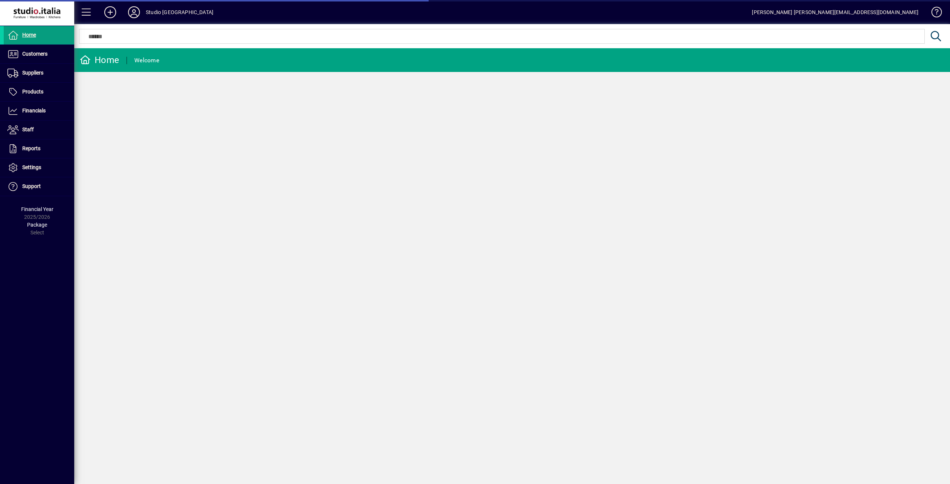 This screenshot has width=950, height=484. What do you see at coordinates (39, 111) in the screenshot?
I see `a: Financials` at bounding box center [39, 111].